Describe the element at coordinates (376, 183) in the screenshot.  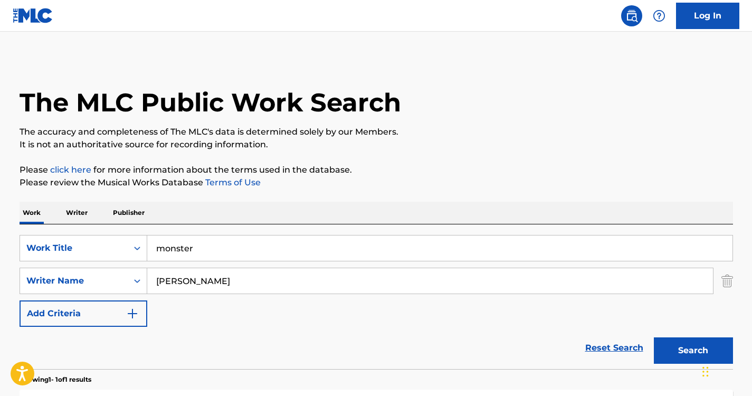
I see `p: Please review the Musical Works Database` at that location.